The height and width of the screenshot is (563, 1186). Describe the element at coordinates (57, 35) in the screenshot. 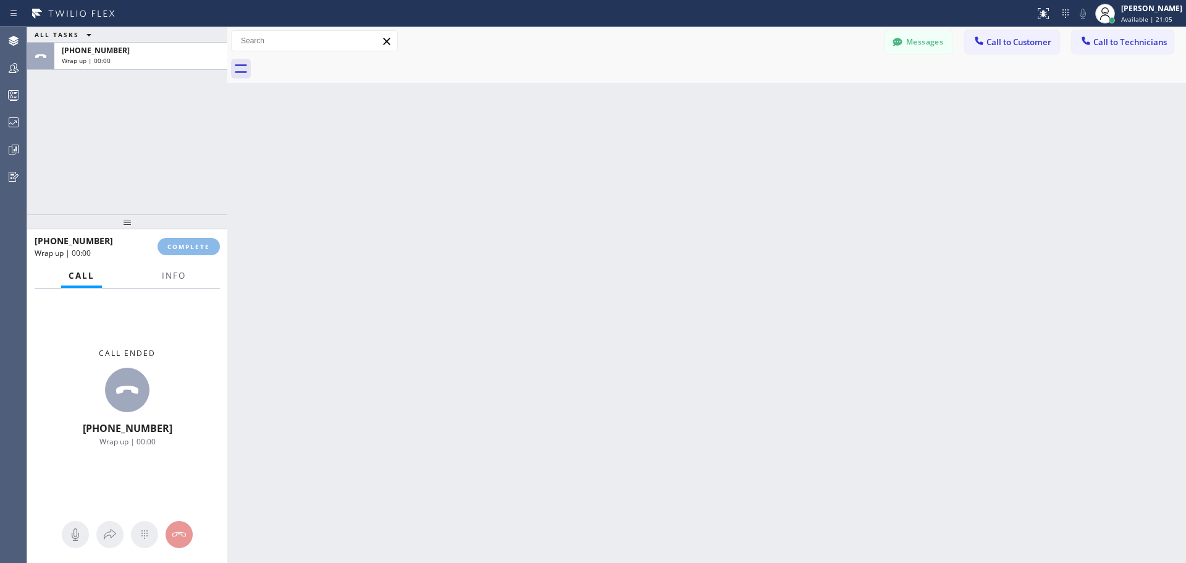

I see `span: ALL TASKS` at that location.